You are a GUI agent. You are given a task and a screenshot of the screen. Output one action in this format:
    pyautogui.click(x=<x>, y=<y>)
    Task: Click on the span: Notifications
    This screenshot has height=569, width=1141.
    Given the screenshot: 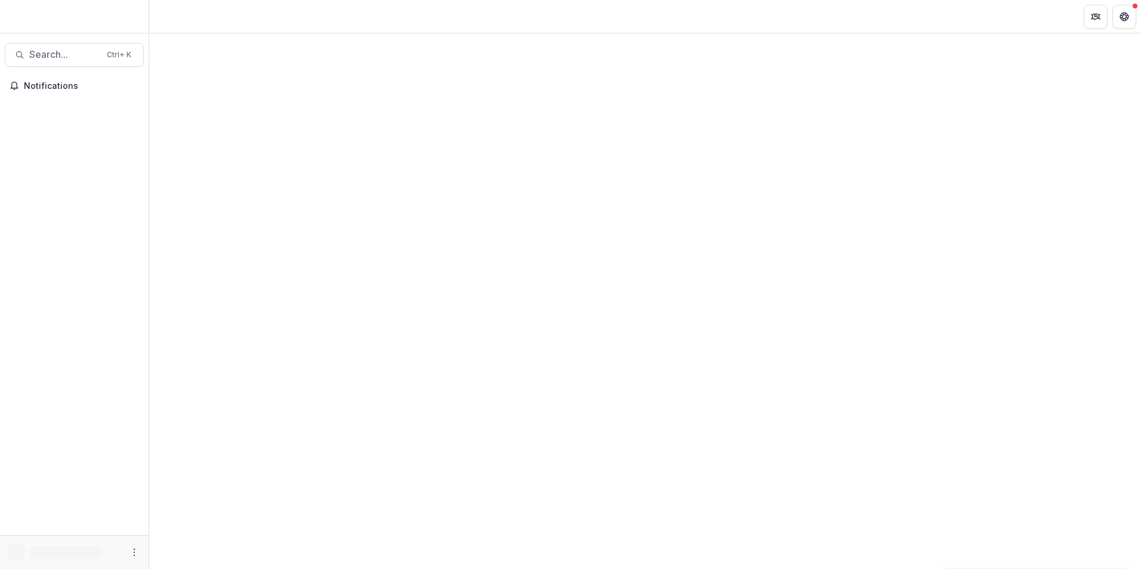 What is the action you would take?
    pyautogui.click(x=81, y=86)
    